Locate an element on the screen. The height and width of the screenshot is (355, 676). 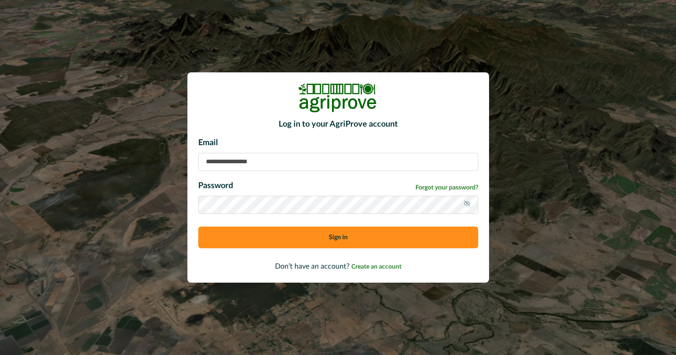
p: Password is located at coordinates (215, 186).